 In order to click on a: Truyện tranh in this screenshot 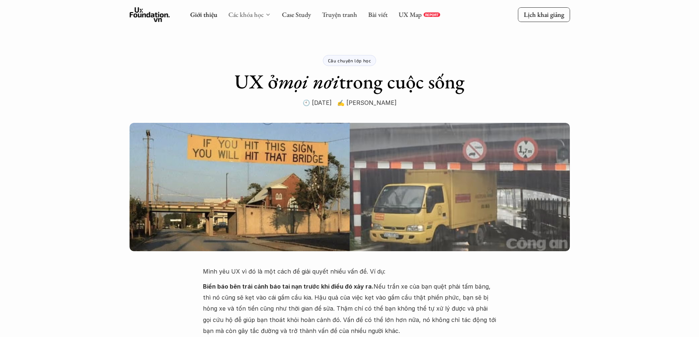, I will do `click(339, 14)`.